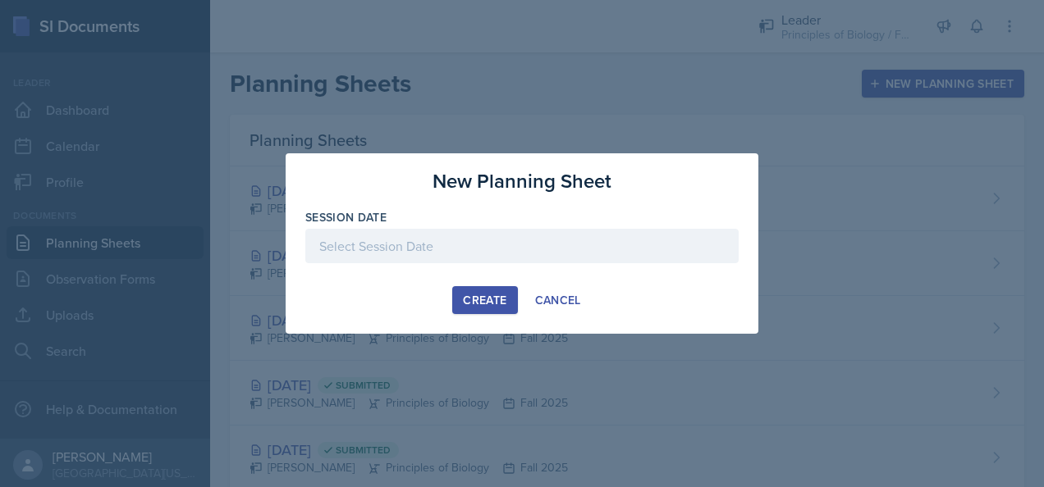  I want to click on div: Create, so click(484, 300).